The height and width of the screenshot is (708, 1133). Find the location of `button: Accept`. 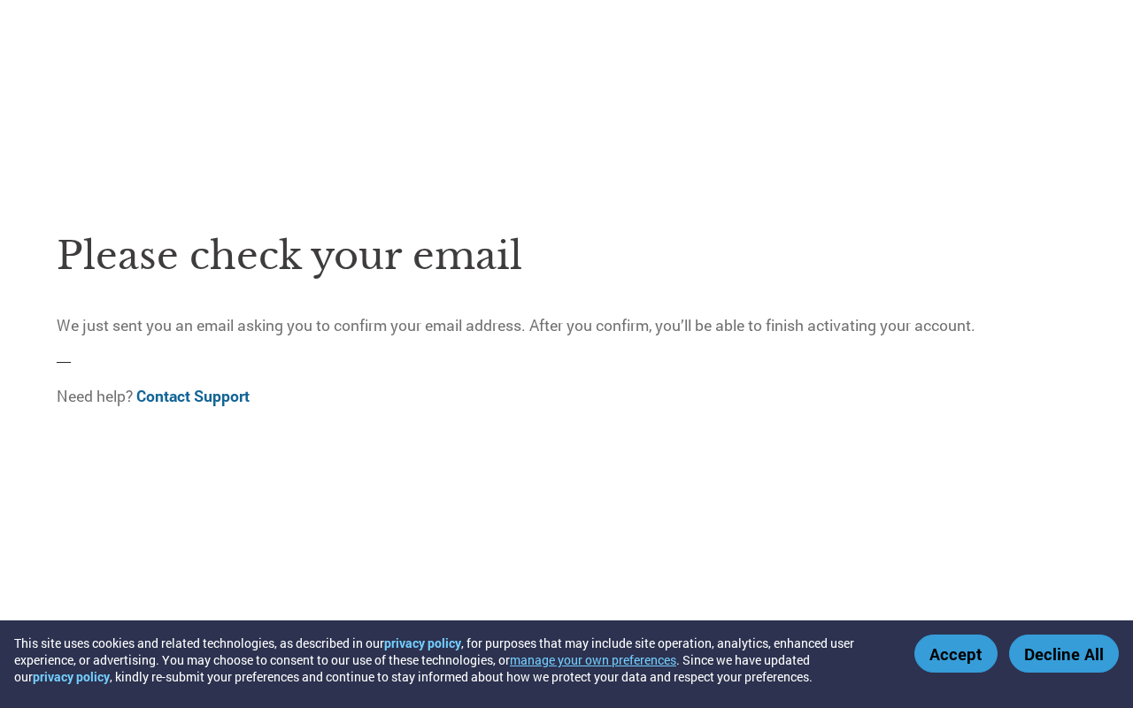

button: Accept is located at coordinates (956, 653).